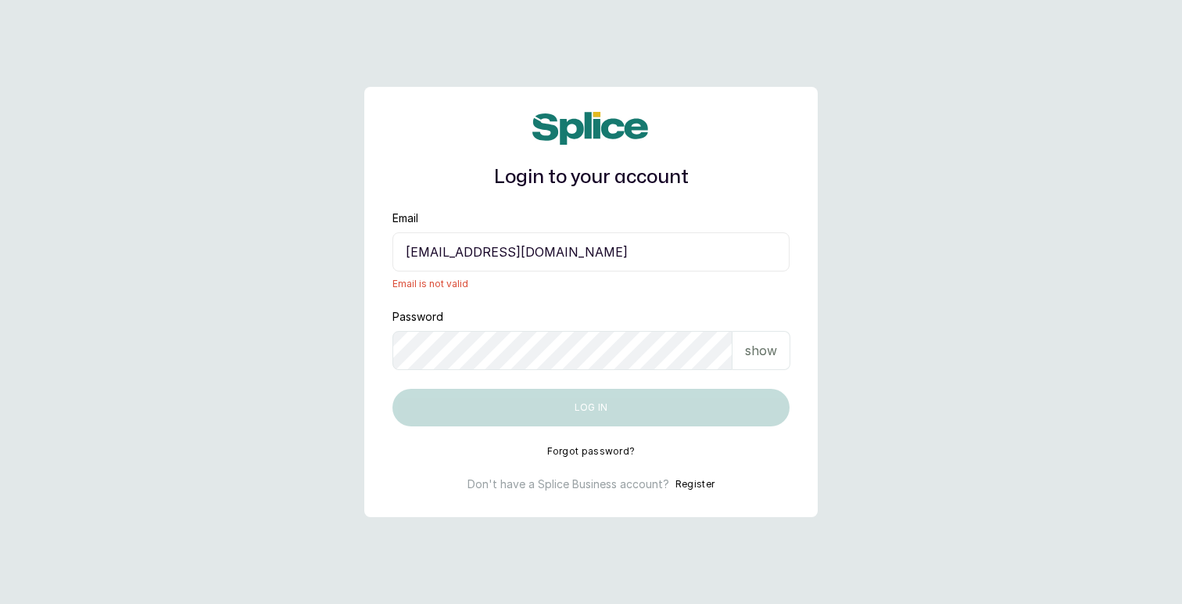  Describe the element at coordinates (591, 178) in the screenshot. I see `h1: Login to your account` at that location.